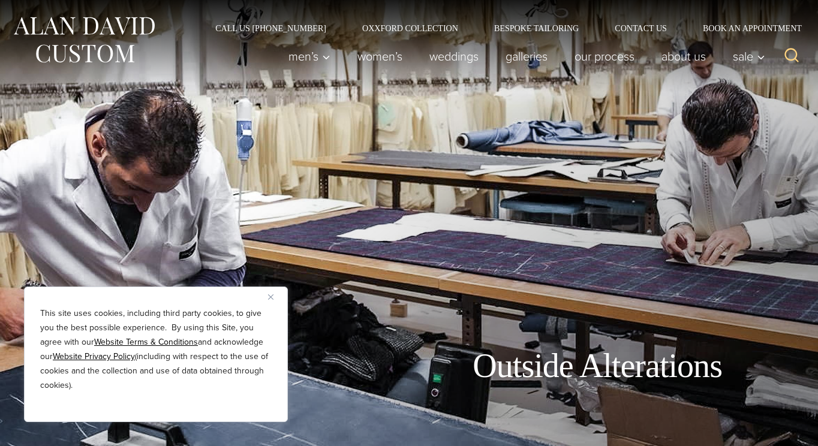 The height and width of the screenshot is (446, 818). Describe the element at coordinates (597, 366) in the screenshot. I see `h1: Outside Alterations` at that location.